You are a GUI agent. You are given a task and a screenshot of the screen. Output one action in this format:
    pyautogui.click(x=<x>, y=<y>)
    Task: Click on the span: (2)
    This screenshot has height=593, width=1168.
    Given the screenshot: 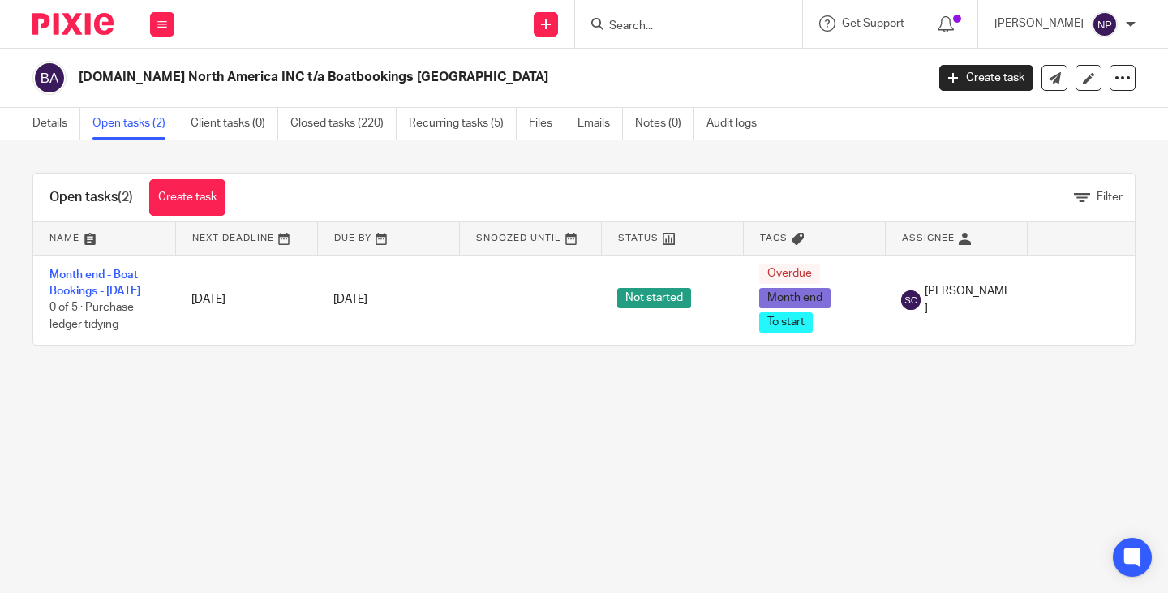 What is the action you would take?
    pyautogui.click(x=125, y=197)
    